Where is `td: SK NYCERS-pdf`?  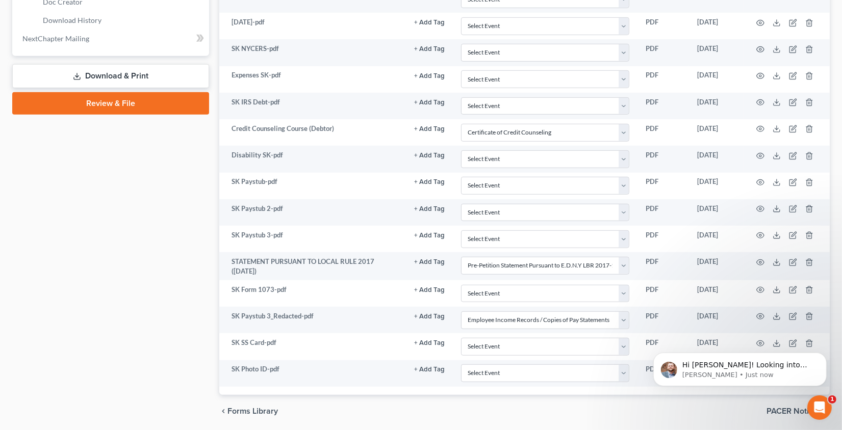 td: SK NYCERS-pdf is located at coordinates (312, 53).